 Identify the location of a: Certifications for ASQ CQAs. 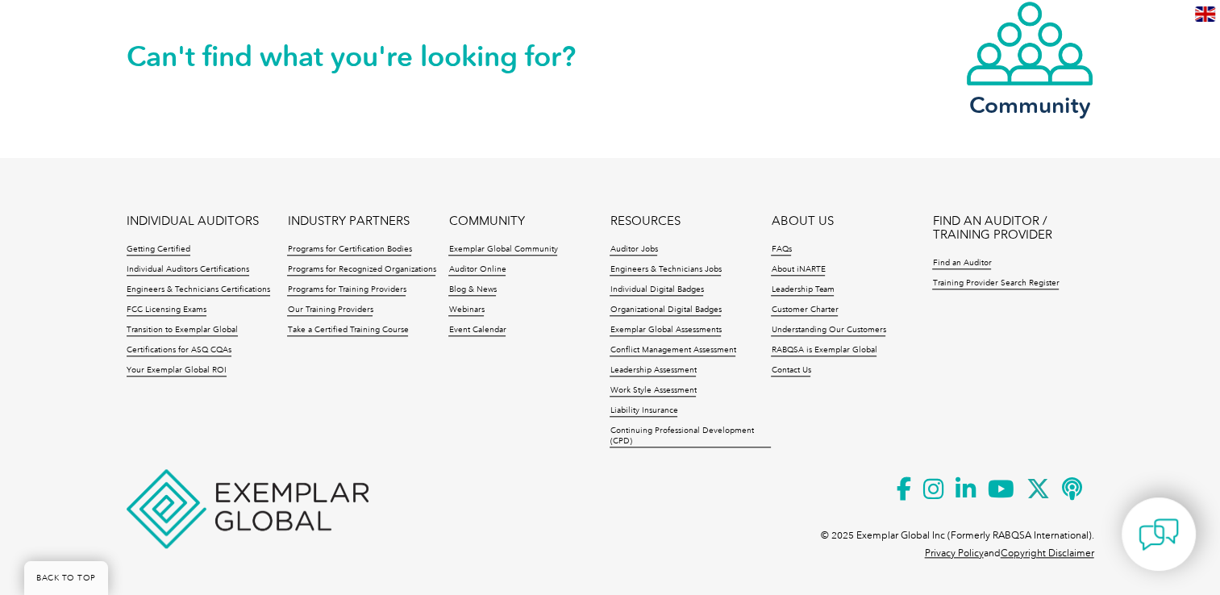
(179, 351).